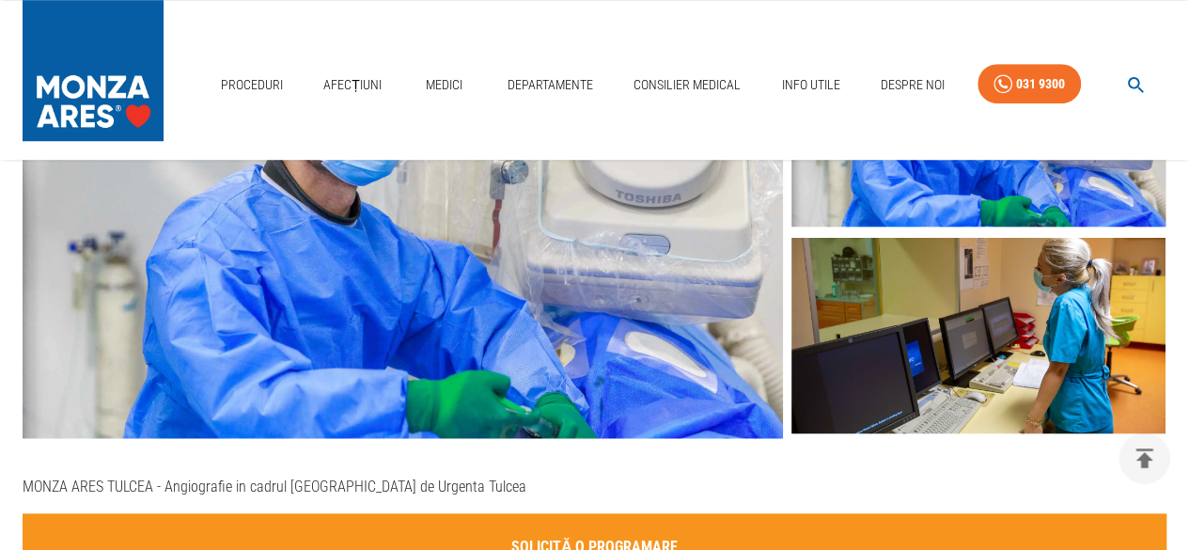  Describe the element at coordinates (1029, 84) in the screenshot. I see `a: 031 9300` at that location.